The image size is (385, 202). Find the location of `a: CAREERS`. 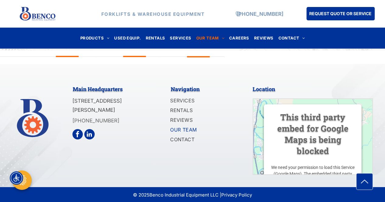

a: CAREERS is located at coordinates (239, 38).